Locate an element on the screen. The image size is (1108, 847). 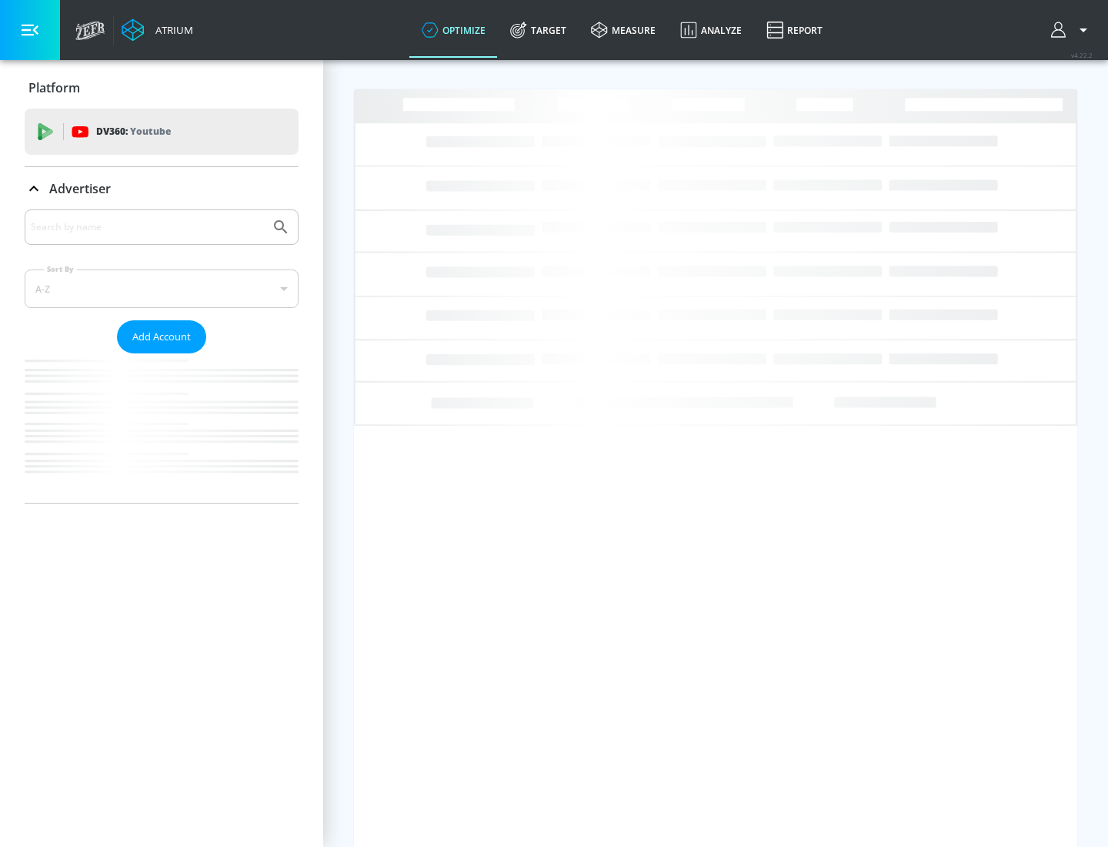
div: DV360: Youtube is located at coordinates (162, 132).